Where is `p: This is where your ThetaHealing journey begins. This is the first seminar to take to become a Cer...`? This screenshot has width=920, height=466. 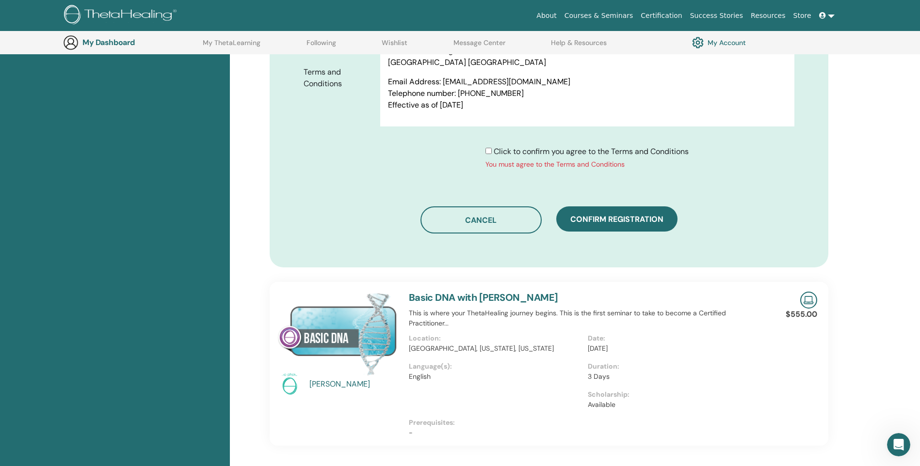
p: This is where your ThetaHealing journey begins. This is the first seminar to take to become a Cer... is located at coordinates (588, 319).